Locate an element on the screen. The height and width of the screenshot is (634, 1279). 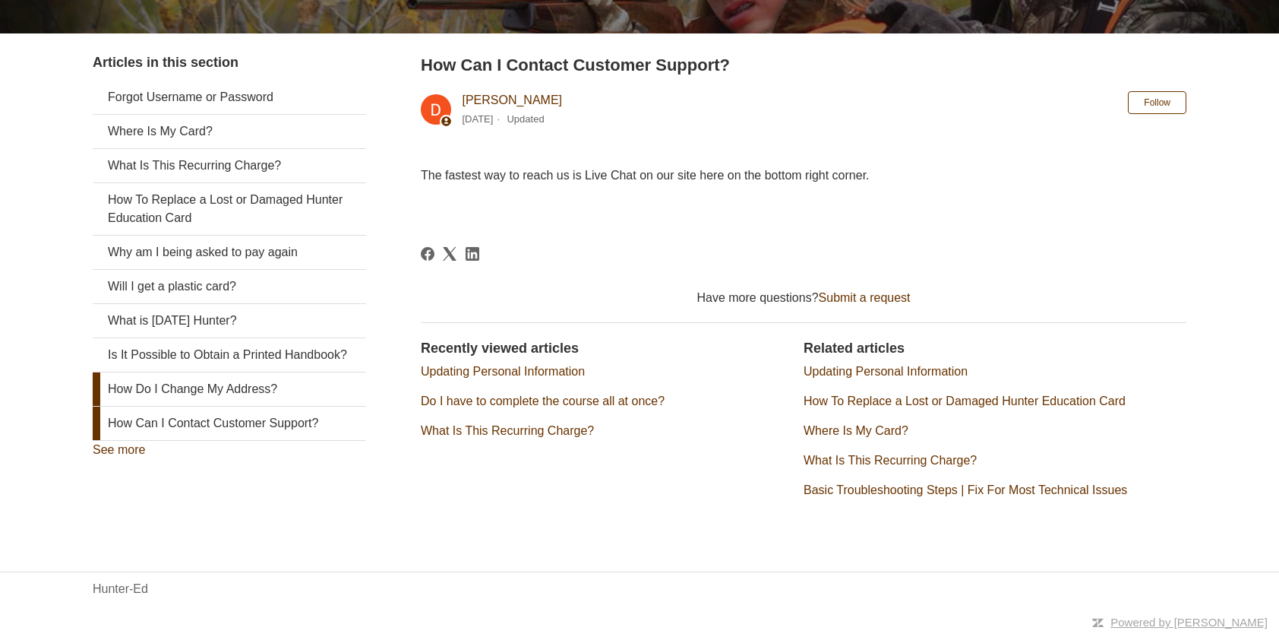
svg: Share this page on Facebook is located at coordinates (428, 254).